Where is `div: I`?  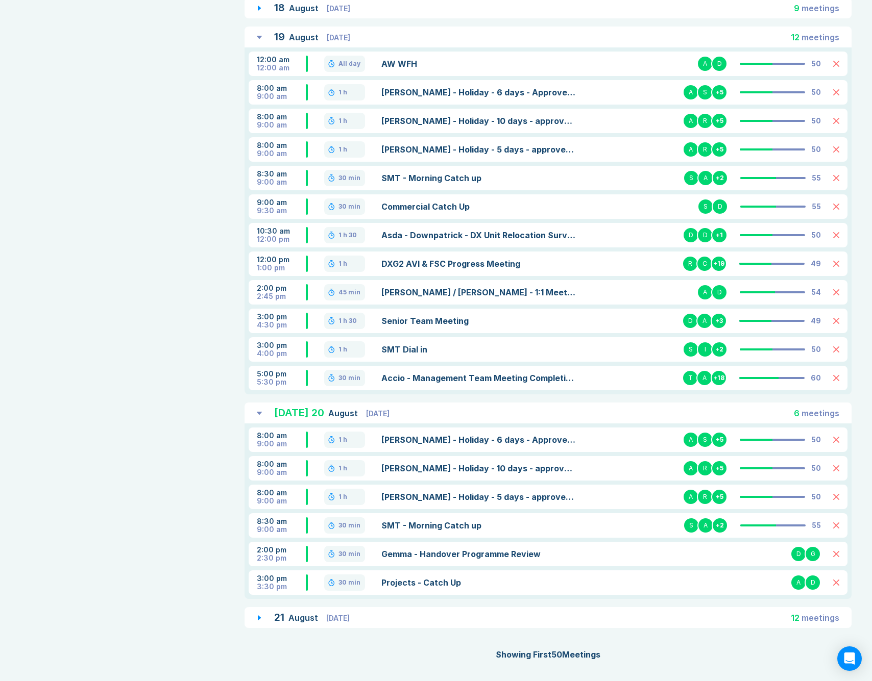
div: I is located at coordinates (705, 350).